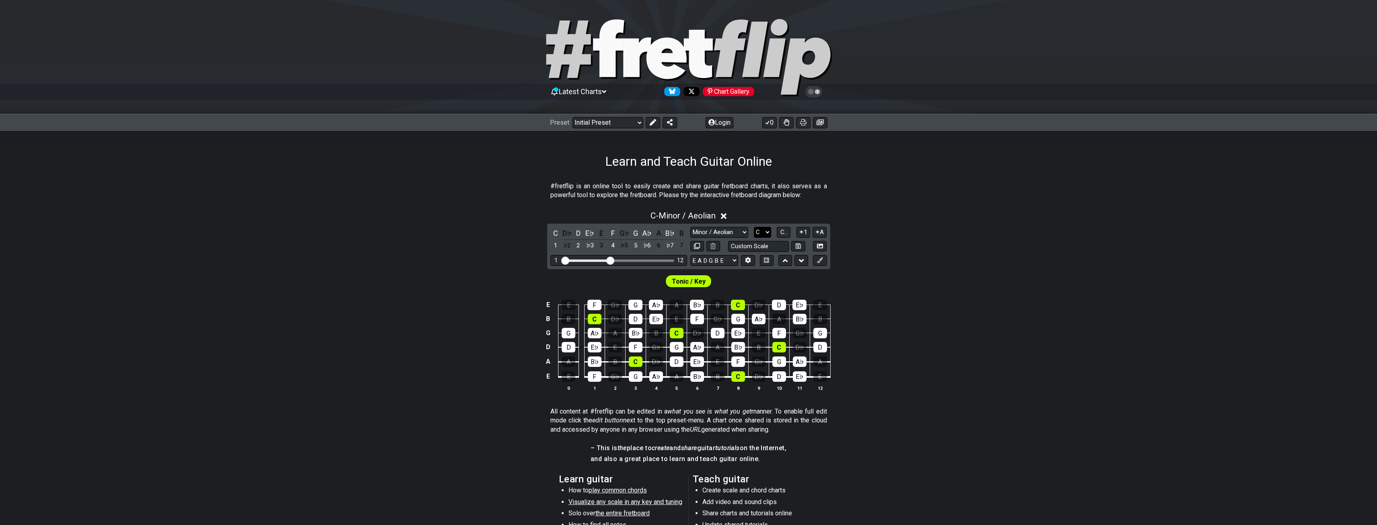 Image resolution: width=1377 pixels, height=525 pixels. Describe the element at coordinates (713, 246) in the screenshot. I see `button: Delete` at that location.